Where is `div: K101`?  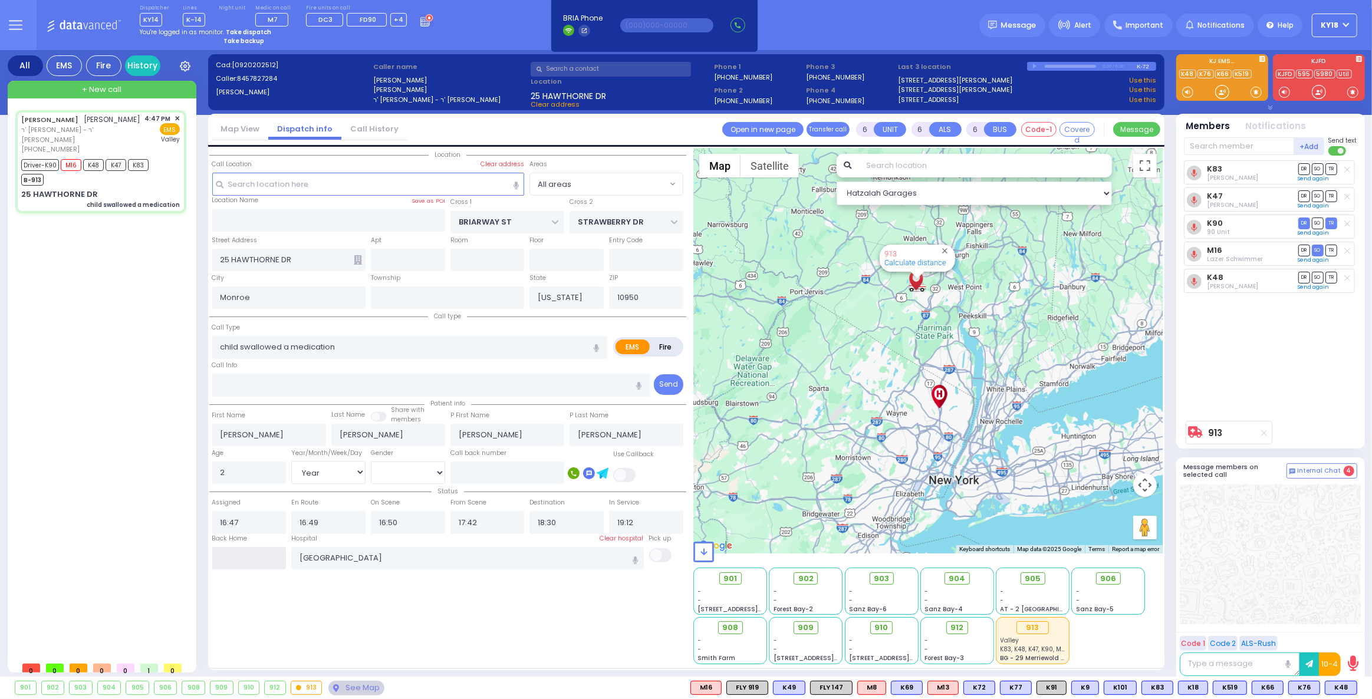
div: K101 is located at coordinates (1120, 688).